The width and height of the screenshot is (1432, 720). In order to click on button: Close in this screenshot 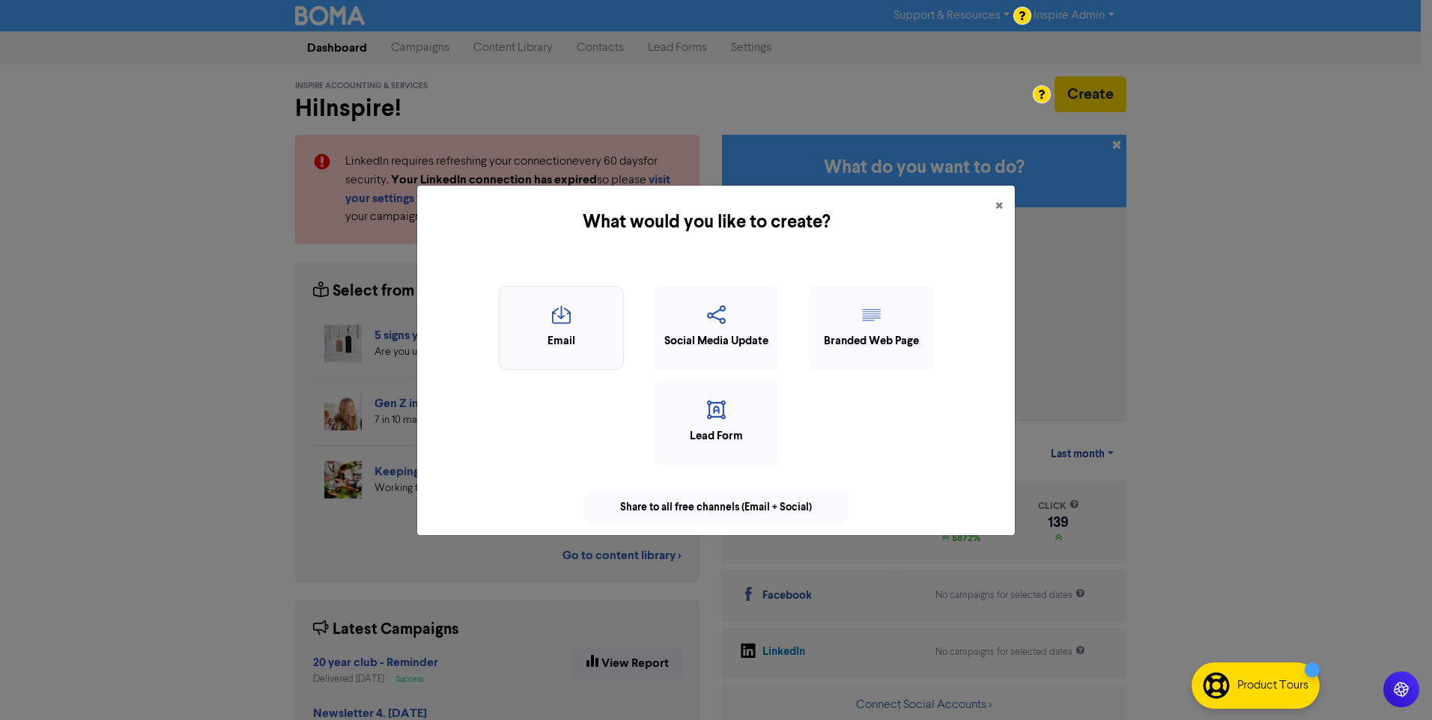, I will do `click(999, 207)`.